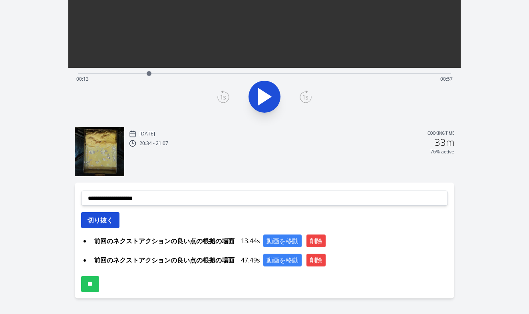 Image resolution: width=529 pixels, height=314 pixels. I want to click on h2: 33m, so click(445, 142).